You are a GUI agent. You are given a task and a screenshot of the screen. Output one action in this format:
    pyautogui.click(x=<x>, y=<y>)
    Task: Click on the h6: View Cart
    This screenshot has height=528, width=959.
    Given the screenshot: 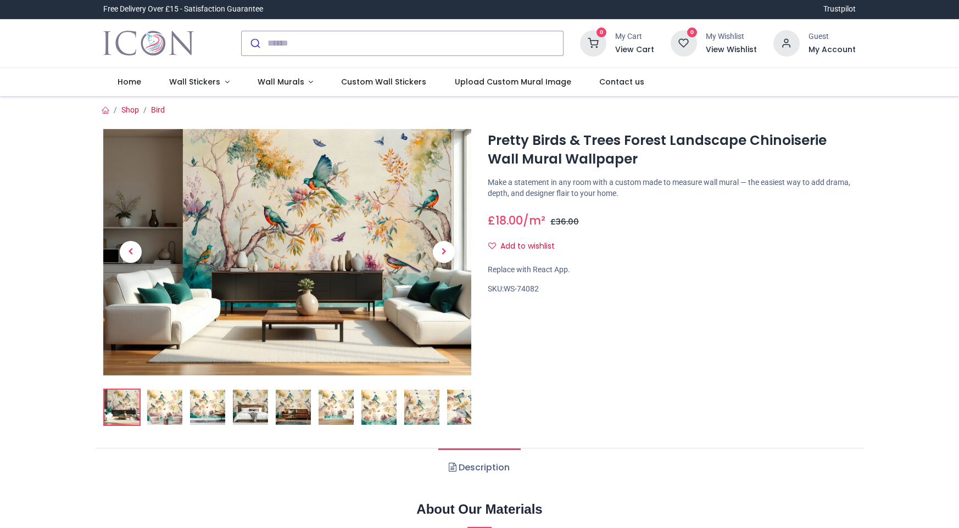 What is the action you would take?
    pyautogui.click(x=634, y=50)
    